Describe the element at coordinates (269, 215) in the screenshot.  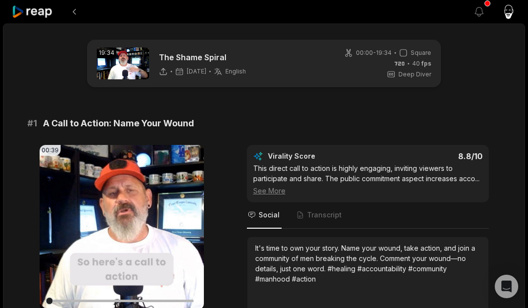
I see `span: Social` at that location.